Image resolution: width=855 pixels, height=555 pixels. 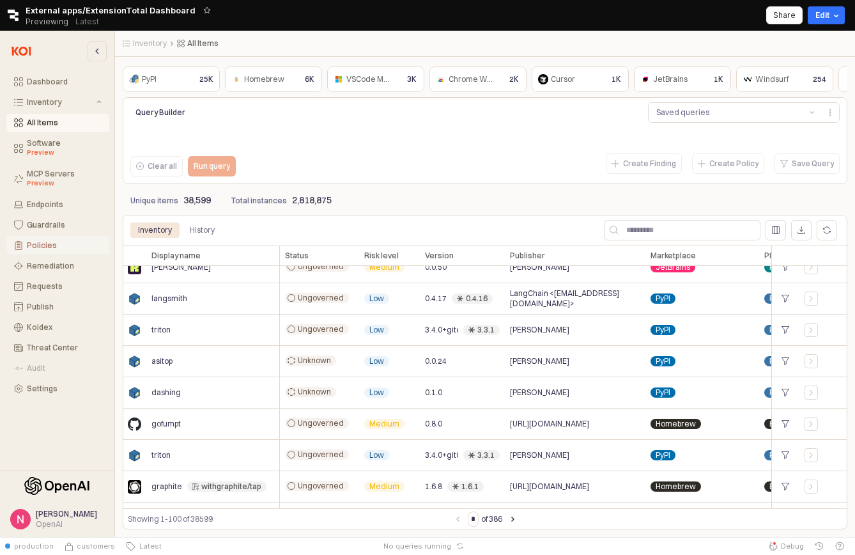 What do you see at coordinates (154, 201) in the screenshot?
I see `p: Unique items` at bounding box center [154, 201].